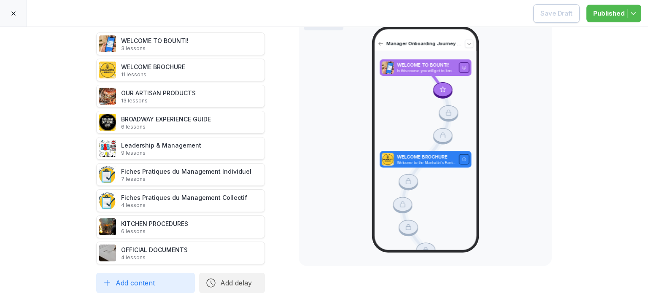 The width and height of the screenshot is (648, 293). Describe the element at coordinates (556, 13) in the screenshot. I see `button: Save Draft` at that location.